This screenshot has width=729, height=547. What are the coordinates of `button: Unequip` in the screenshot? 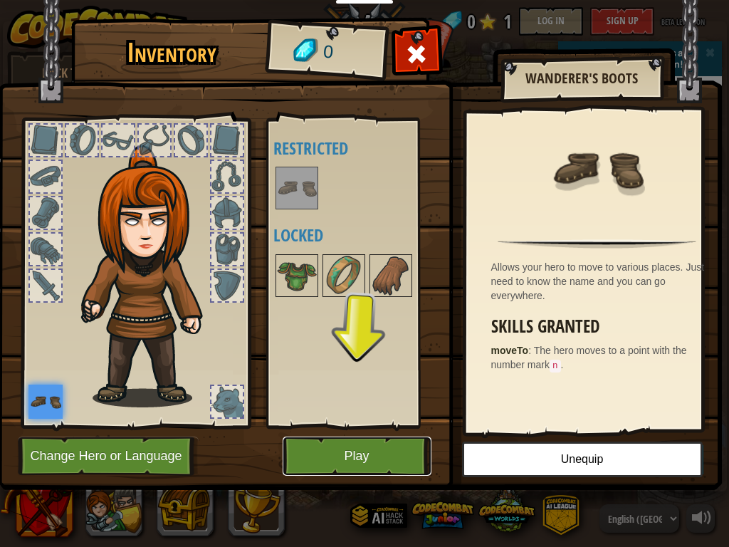 It's located at (582, 459).